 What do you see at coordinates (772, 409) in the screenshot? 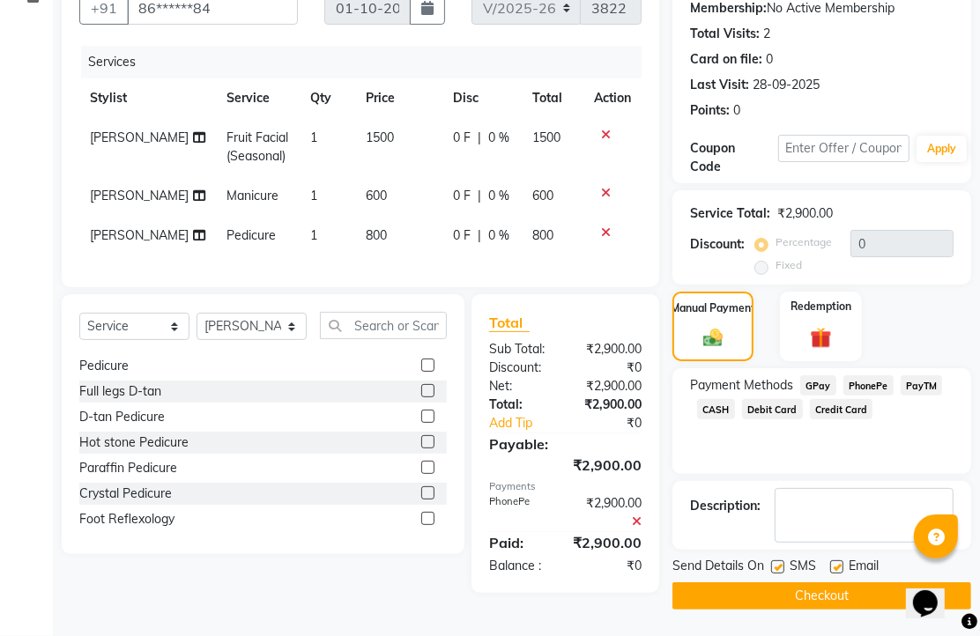
I see `span: Debit Card` at bounding box center [772, 409].